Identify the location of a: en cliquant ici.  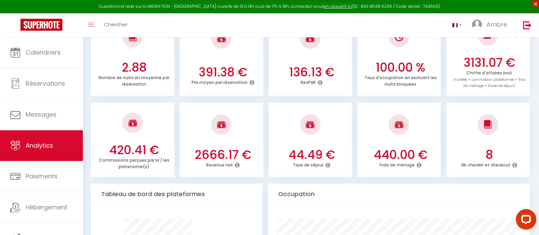
(338, 6).